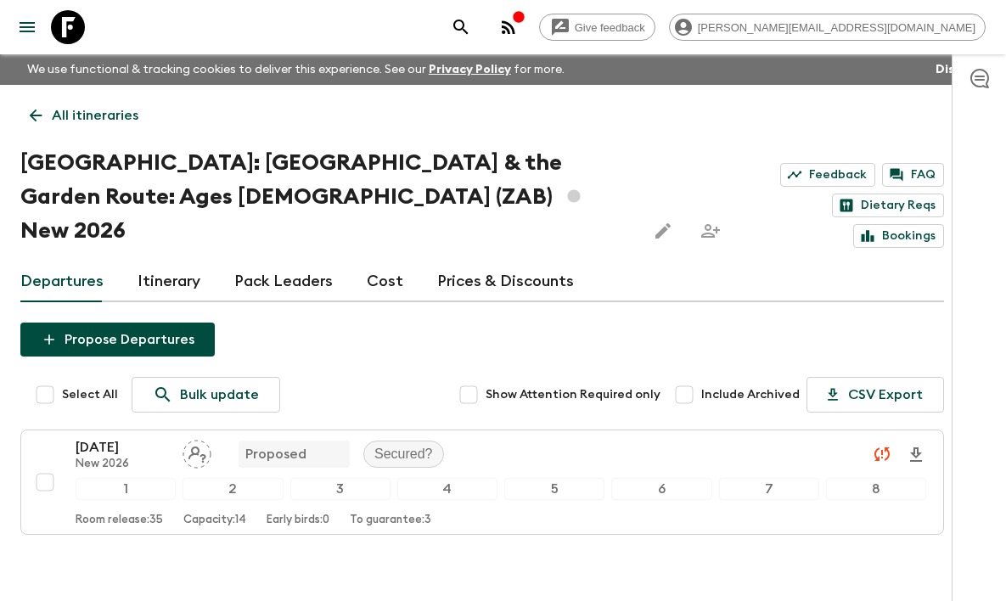 The height and width of the screenshot is (601, 1006). I want to click on a: Dietary Reqs, so click(888, 205).